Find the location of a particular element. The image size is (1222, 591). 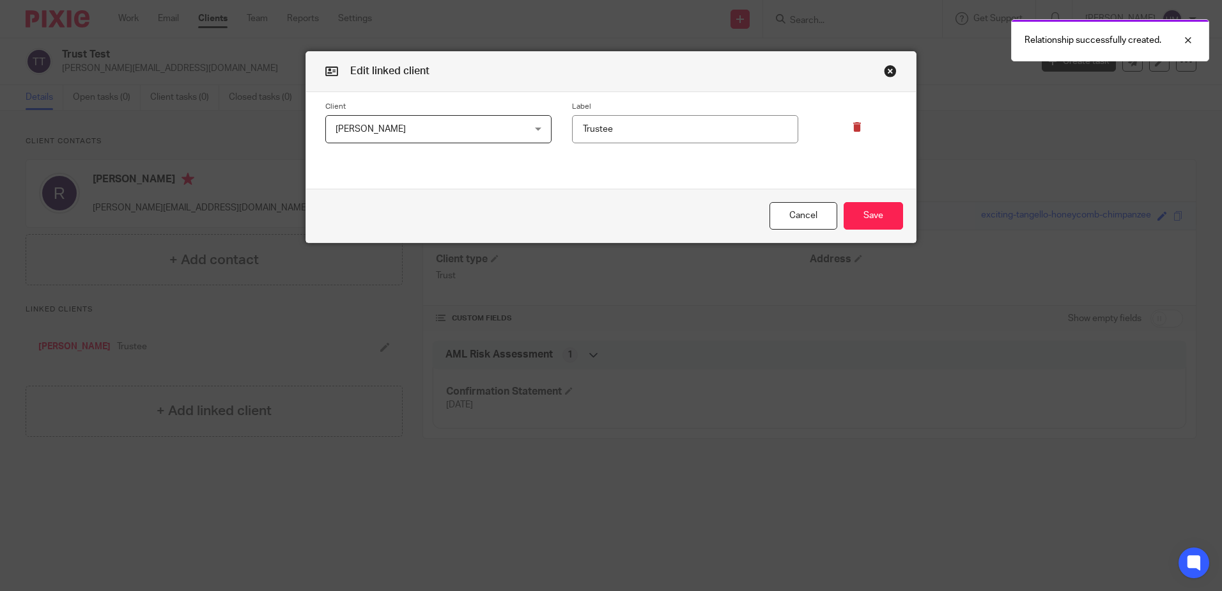

button: Save is located at coordinates (873, 215).